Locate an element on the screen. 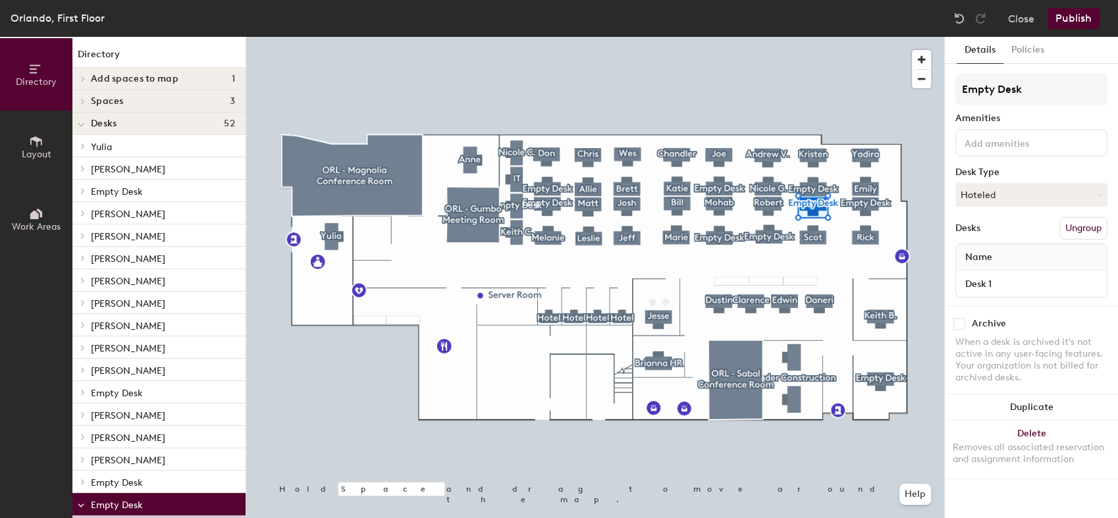 The image size is (1118, 518). span: Desks is located at coordinates (103, 124).